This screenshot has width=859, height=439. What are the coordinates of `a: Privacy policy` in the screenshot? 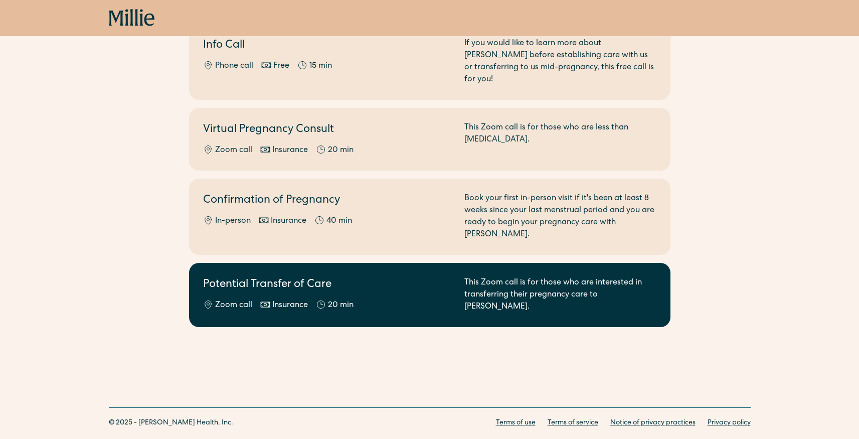 It's located at (729, 423).